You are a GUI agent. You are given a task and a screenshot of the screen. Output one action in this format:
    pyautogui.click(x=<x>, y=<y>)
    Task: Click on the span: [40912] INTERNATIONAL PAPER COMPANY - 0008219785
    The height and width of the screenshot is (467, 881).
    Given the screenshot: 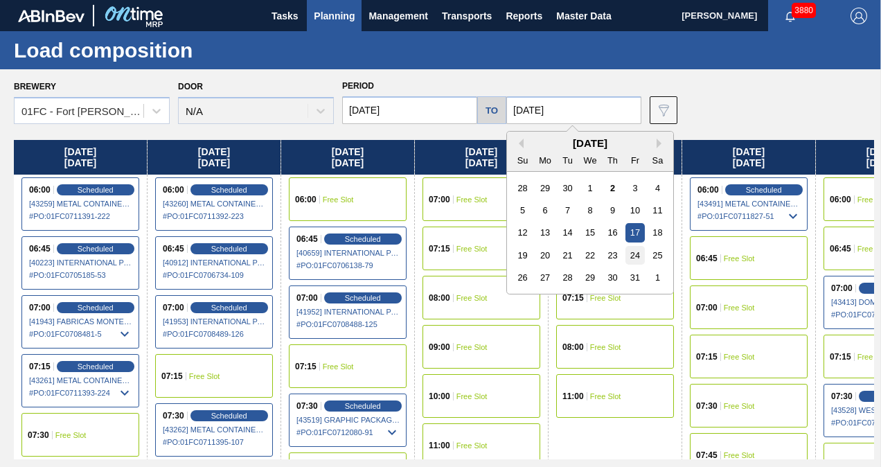 What is the action you would take?
    pyautogui.click(x=215, y=263)
    